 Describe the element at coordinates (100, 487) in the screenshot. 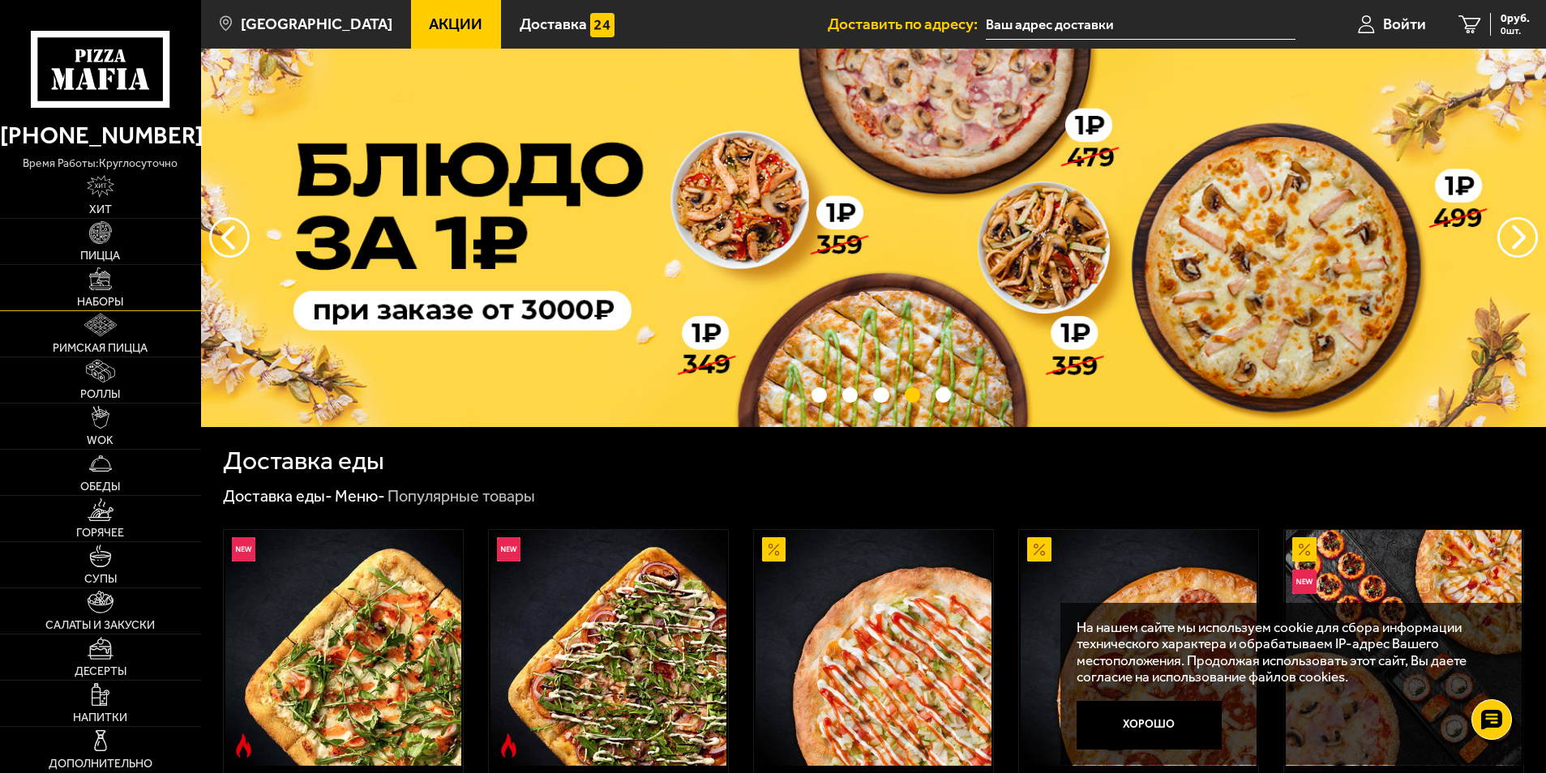

I see `span: Обеды` at that location.